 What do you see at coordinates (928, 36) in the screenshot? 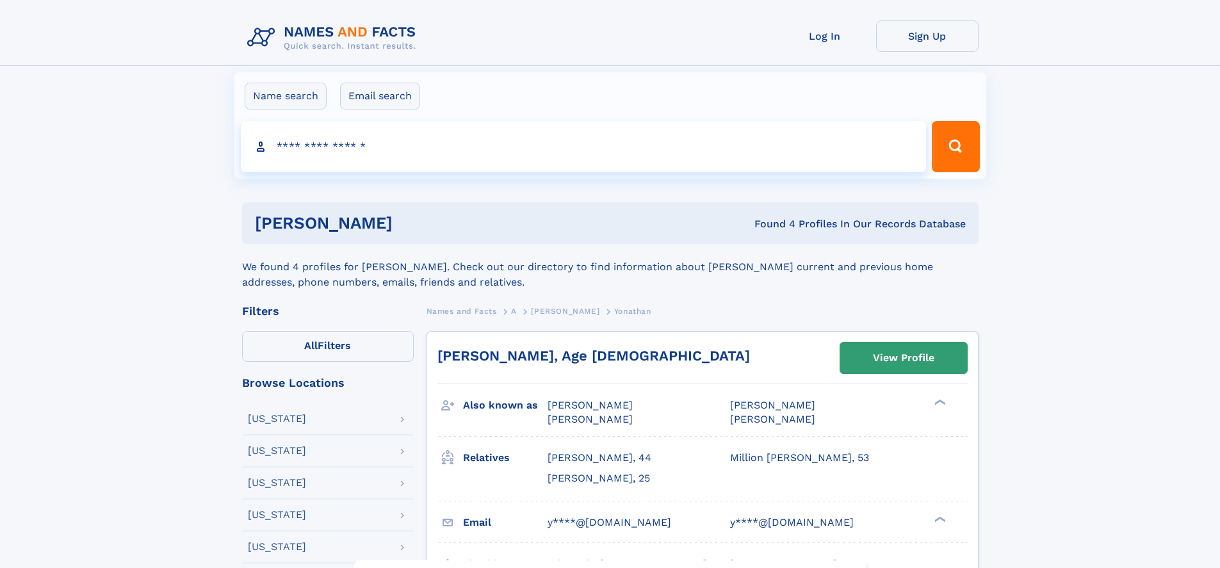
I see `a: Sign Up` at bounding box center [928, 36].